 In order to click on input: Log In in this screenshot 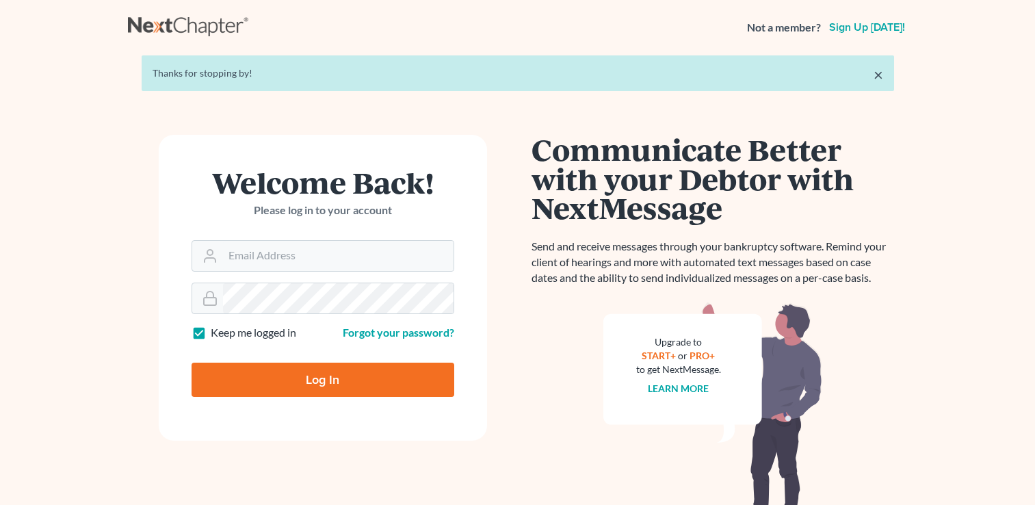, I will do `click(323, 380)`.